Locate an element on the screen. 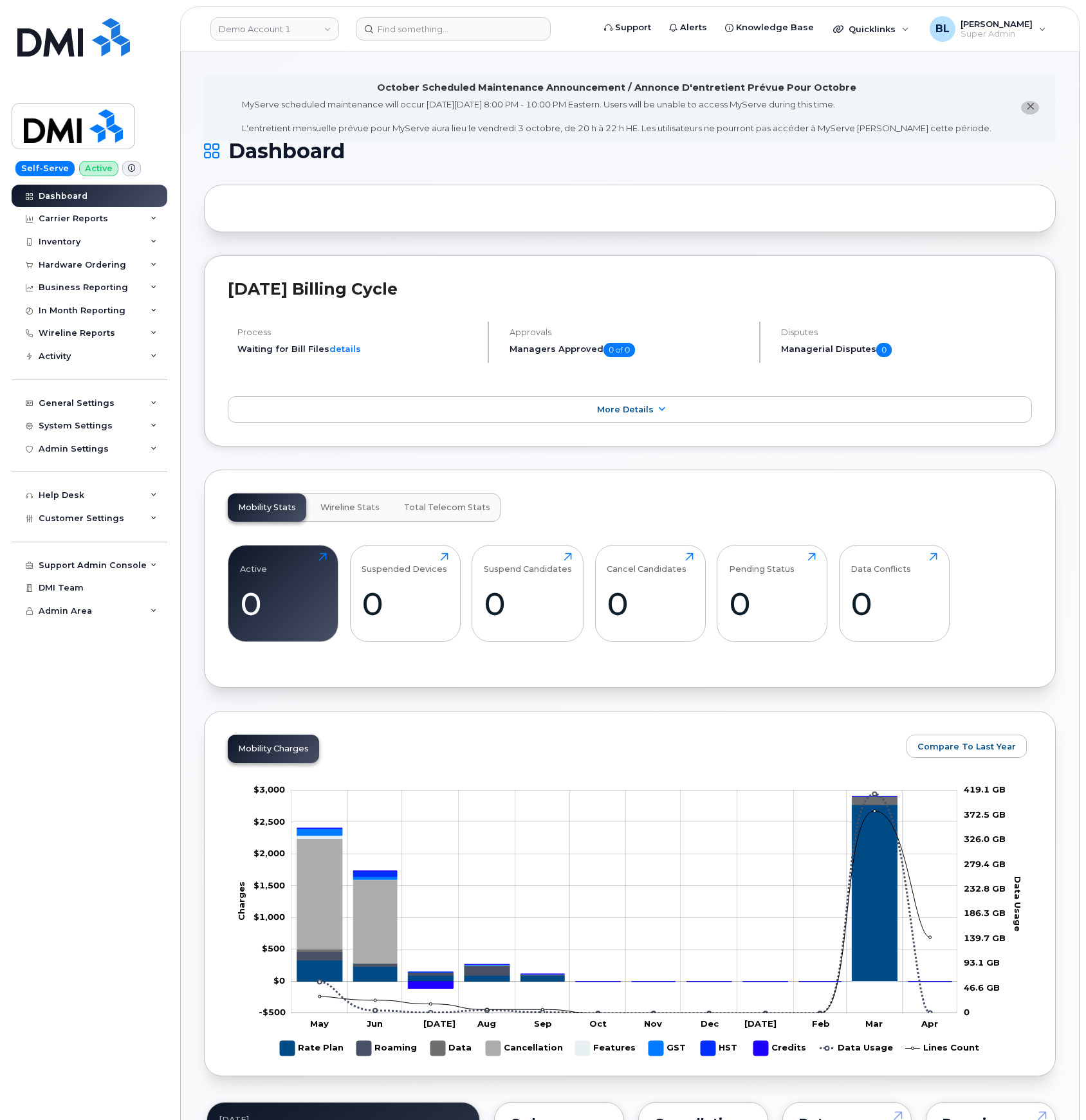 This screenshot has width=1086, height=1120. g: Rate Plan is located at coordinates (311, 1048).